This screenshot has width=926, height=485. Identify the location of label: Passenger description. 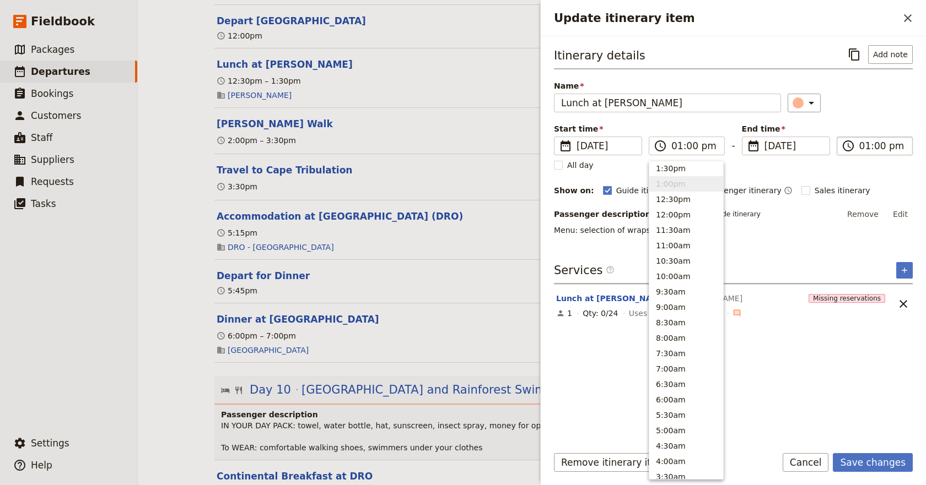
(608, 214).